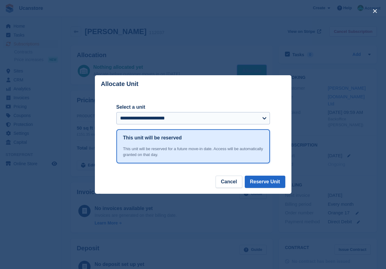  Describe the element at coordinates (375, 11) in the screenshot. I see `button: close` at that location.